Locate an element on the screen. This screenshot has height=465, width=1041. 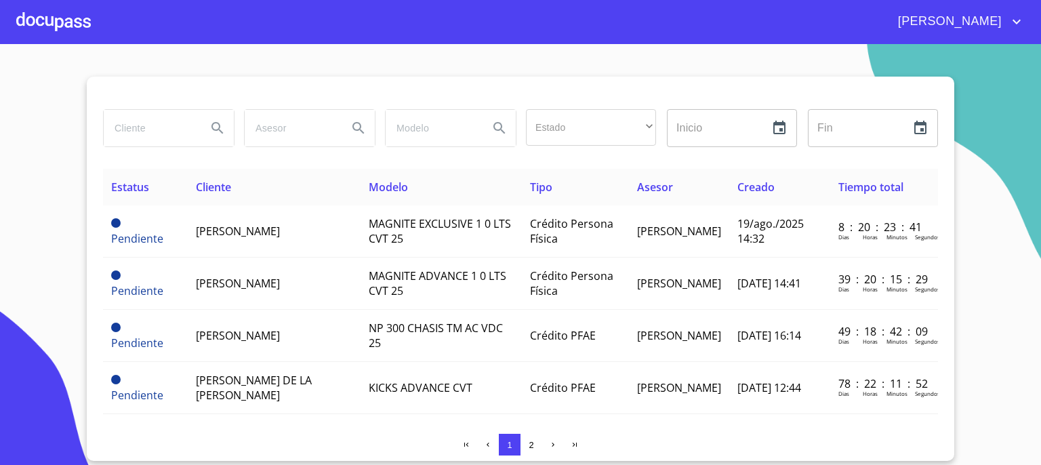
span: 2 is located at coordinates (531, 445).